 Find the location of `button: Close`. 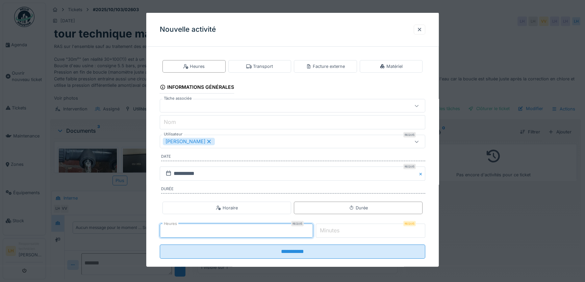

button: Close is located at coordinates (422, 174).